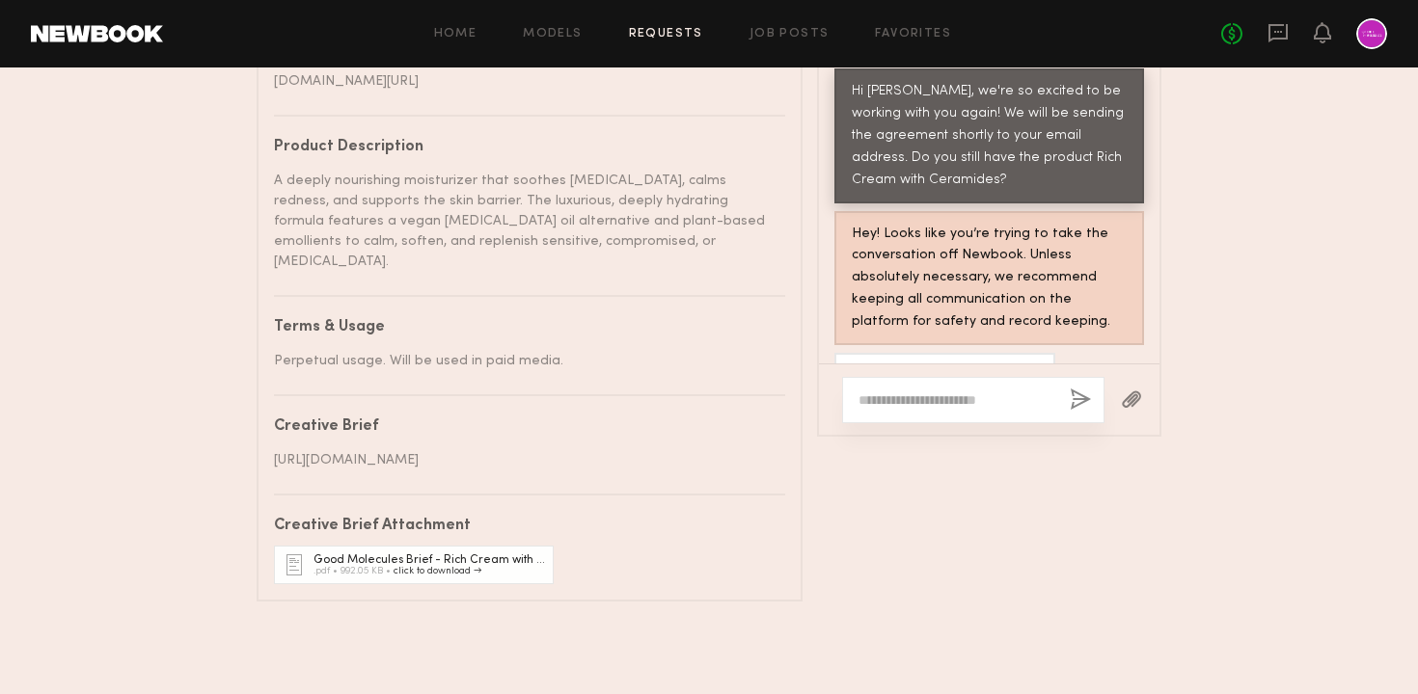 Image resolution: width=1418 pixels, height=694 pixels. Describe the element at coordinates (552, 34) in the screenshot. I see `a: Models` at that location.